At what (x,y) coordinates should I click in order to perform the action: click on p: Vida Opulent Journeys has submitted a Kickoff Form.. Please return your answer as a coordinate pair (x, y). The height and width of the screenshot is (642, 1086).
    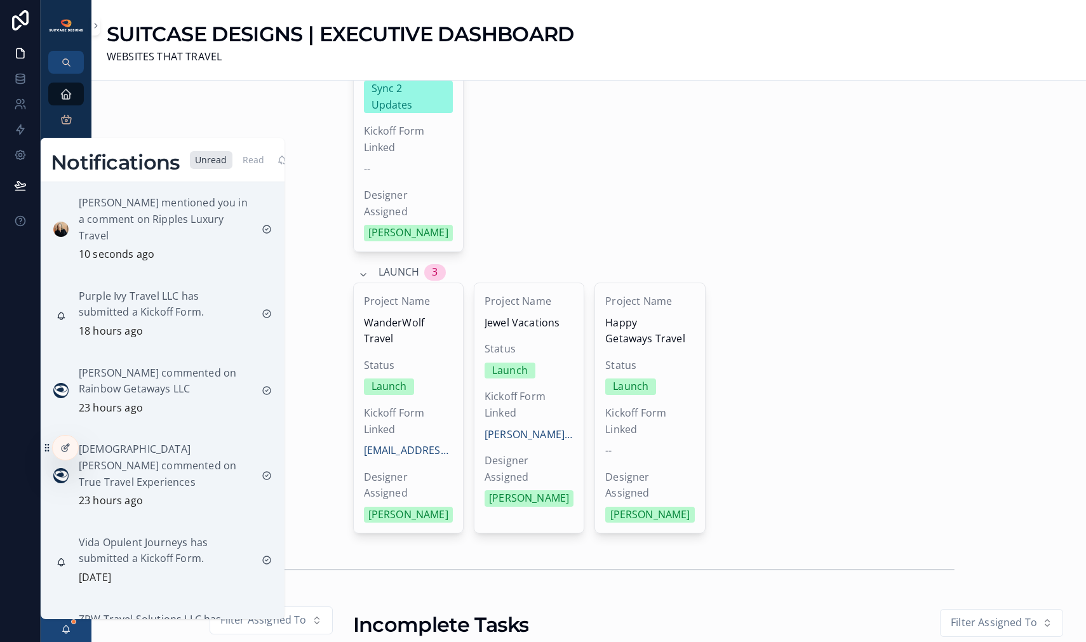
    Looking at the image, I should click on (165, 551).